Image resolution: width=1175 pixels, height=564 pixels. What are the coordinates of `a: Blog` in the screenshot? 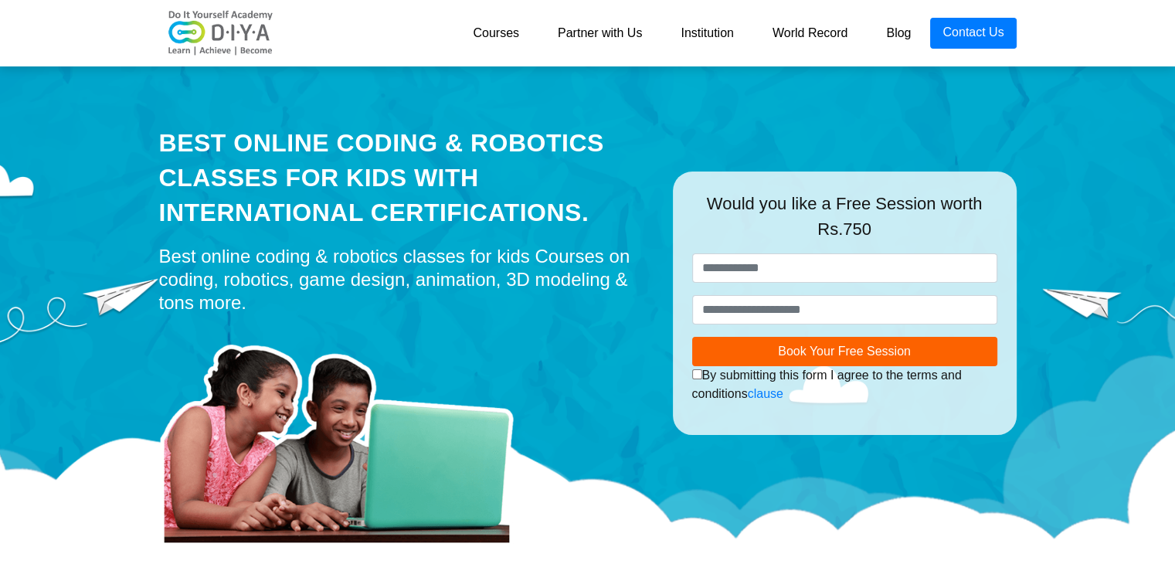 It's located at (899, 33).